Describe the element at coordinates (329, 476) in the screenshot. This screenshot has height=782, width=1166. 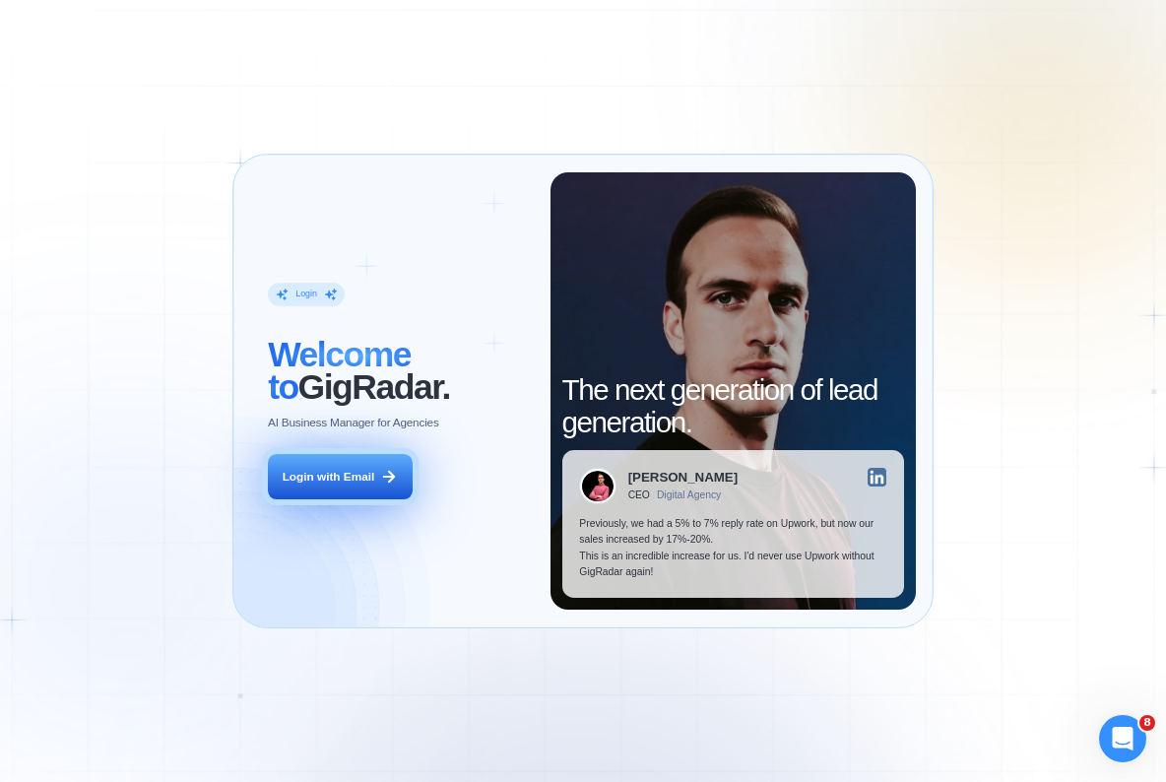
I see `div: Login with Email` at that location.